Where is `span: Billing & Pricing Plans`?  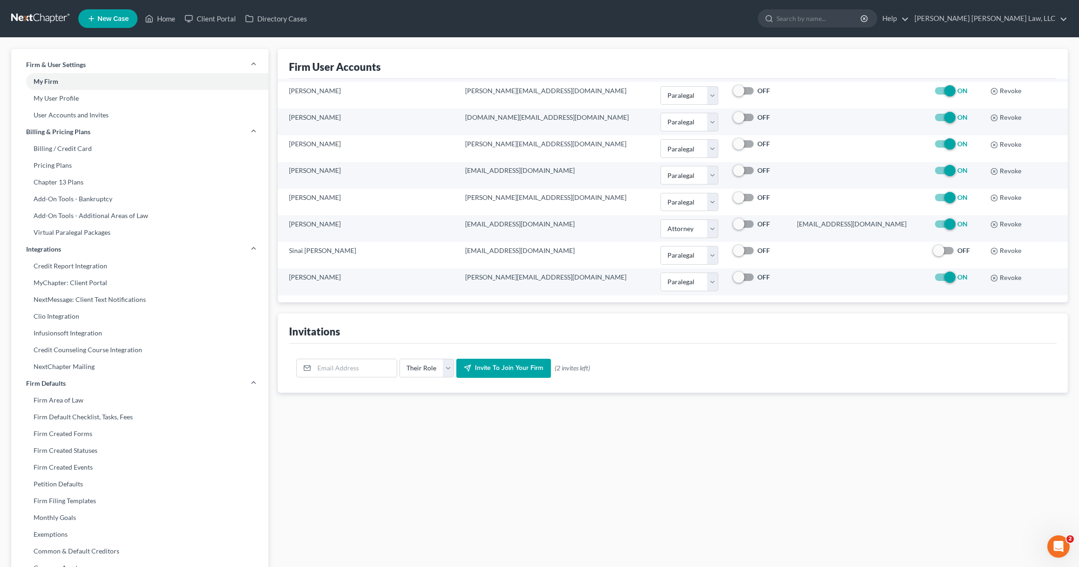
span: Billing & Pricing Plans is located at coordinates (58, 132).